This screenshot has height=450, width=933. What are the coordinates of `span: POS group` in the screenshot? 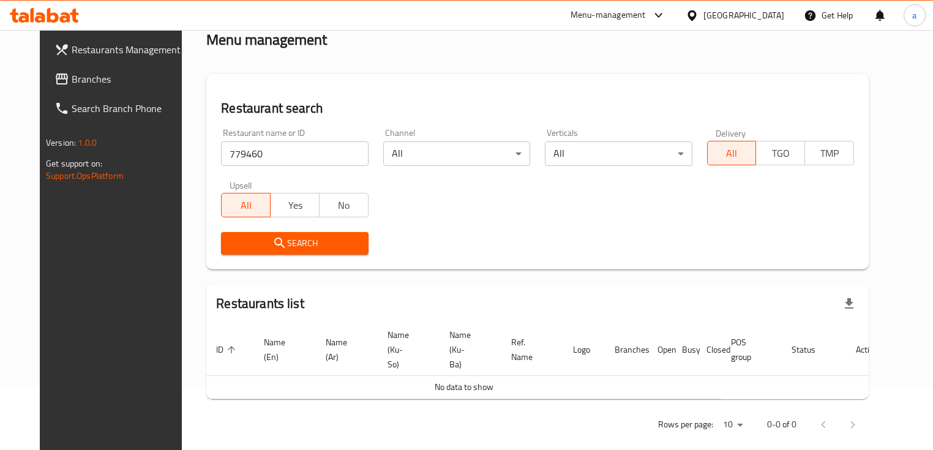 It's located at (748, 349).